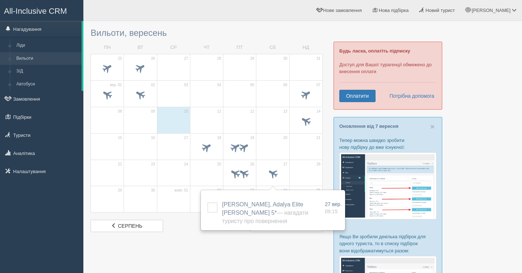  Describe the element at coordinates (219, 112) in the screenshot. I see `span: 11` at that location.